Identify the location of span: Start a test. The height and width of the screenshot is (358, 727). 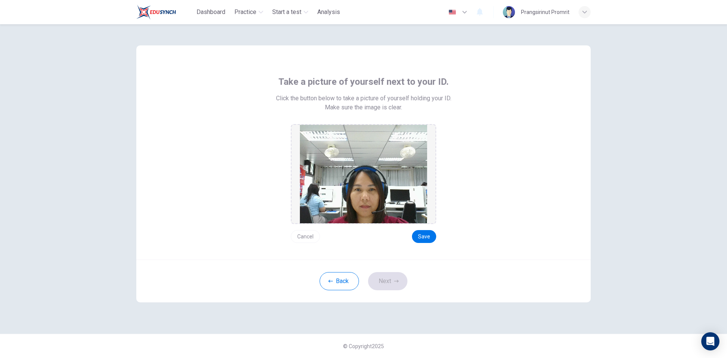
(287, 12).